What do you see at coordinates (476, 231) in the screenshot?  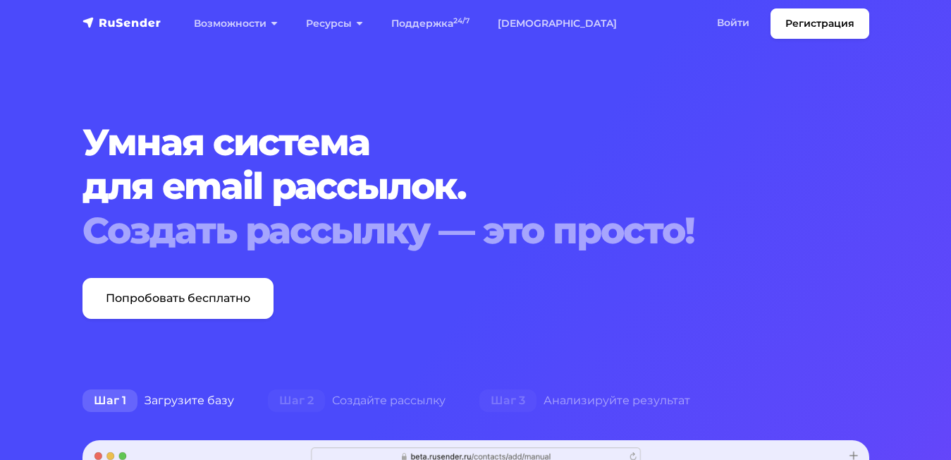 I see `div: Создать рассылку — это просто!` at bounding box center [476, 231].